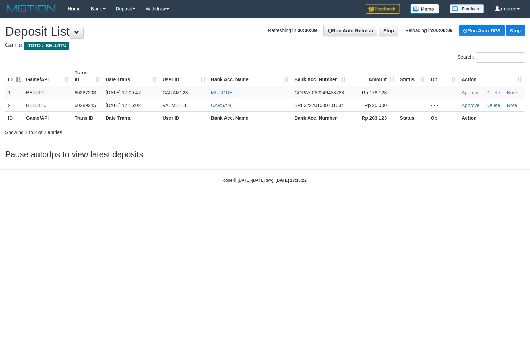 The width and height of the screenshot is (530, 343). What do you see at coordinates (46, 46) in the screenshot?
I see `span: ITOTO > BELIJITU` at bounding box center [46, 46].